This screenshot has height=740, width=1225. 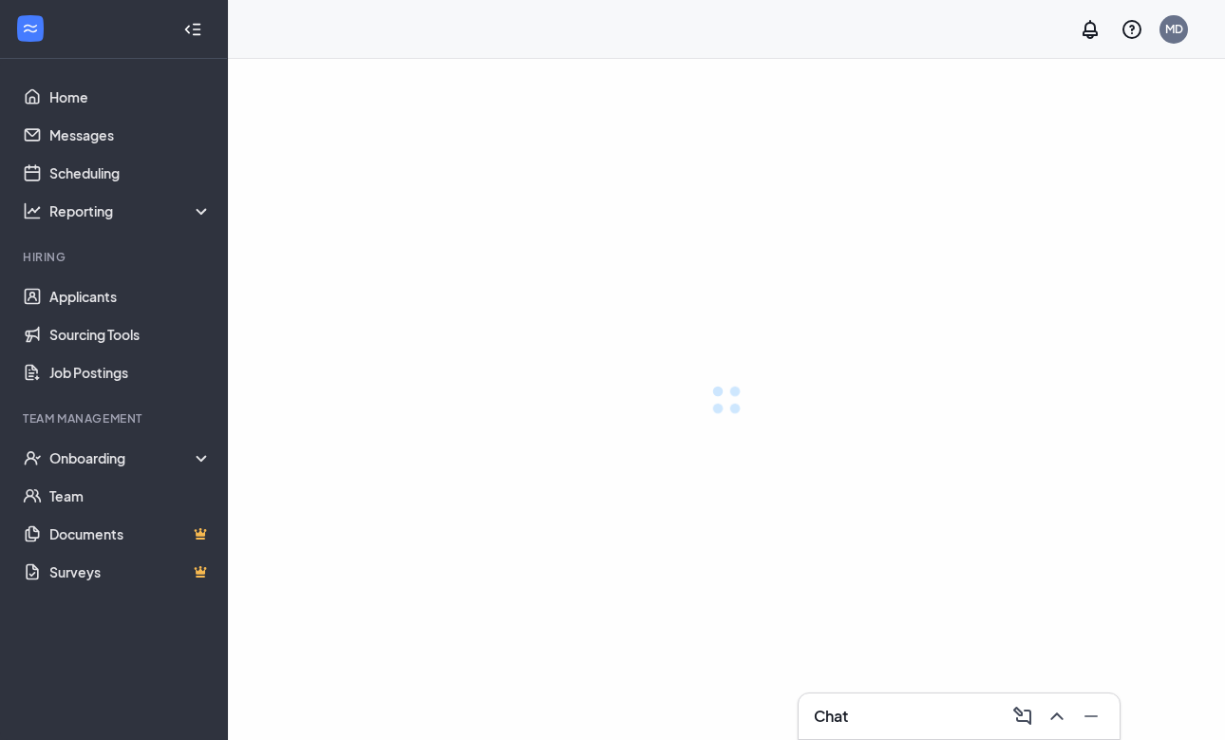 I want to click on div: Reporting, so click(x=131, y=211).